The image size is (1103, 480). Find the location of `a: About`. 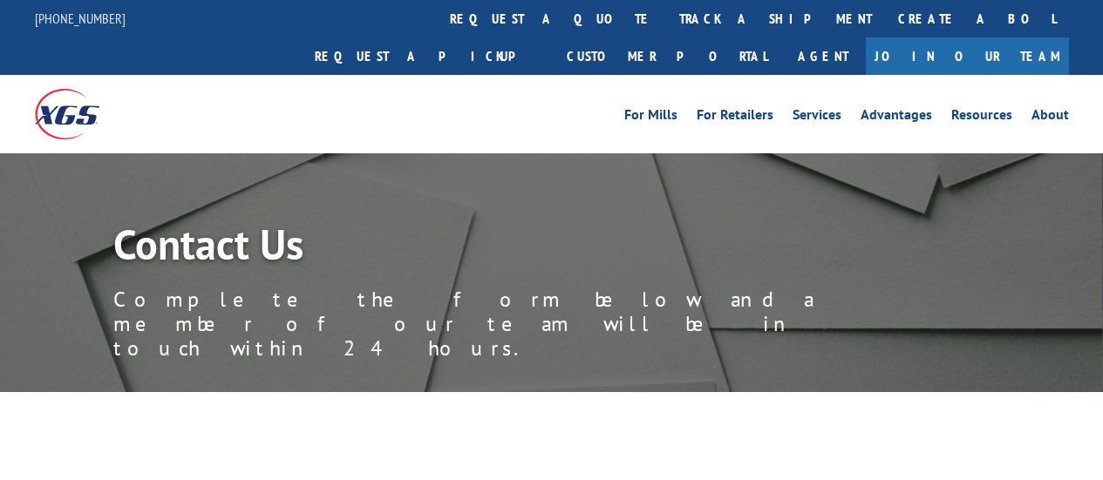

a: About is located at coordinates (1050, 118).